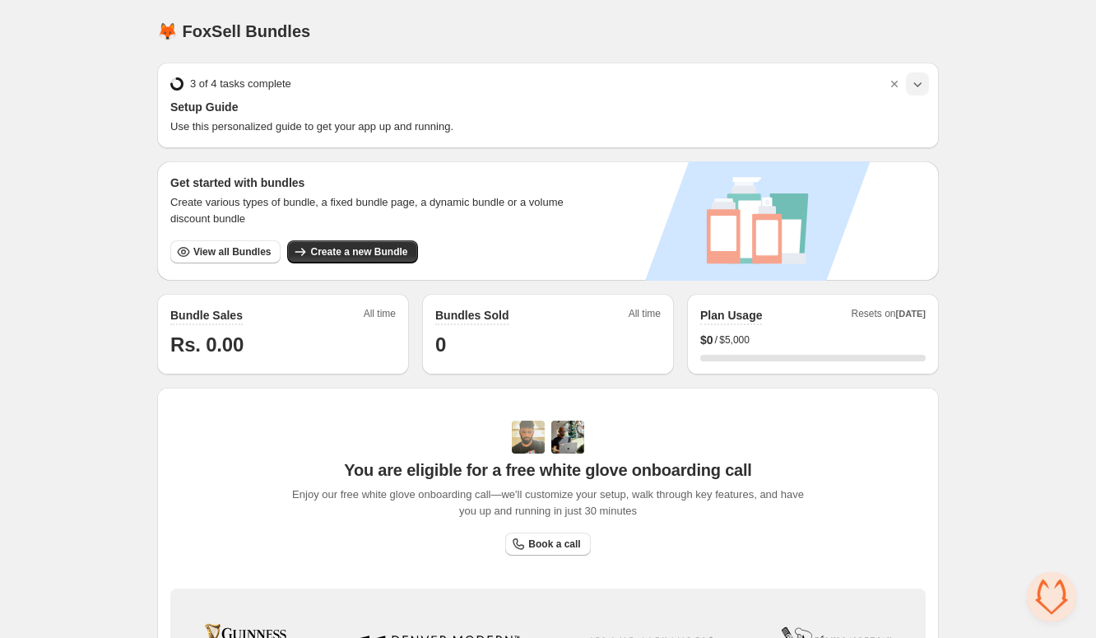 The width and height of the screenshot is (1096, 638). I want to click on span: View all Bundles, so click(232, 252).